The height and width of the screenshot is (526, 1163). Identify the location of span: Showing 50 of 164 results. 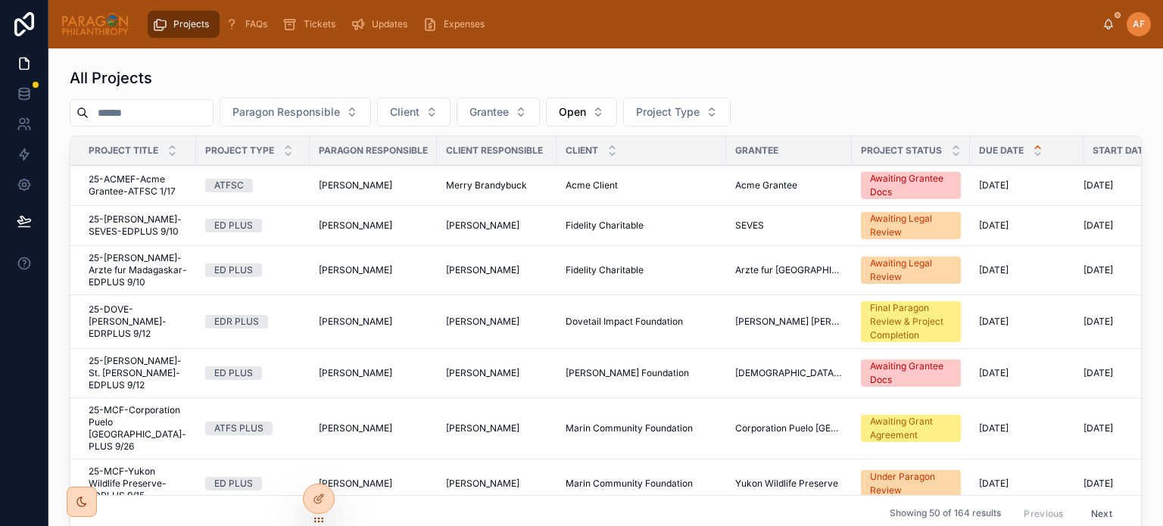
(945, 513).